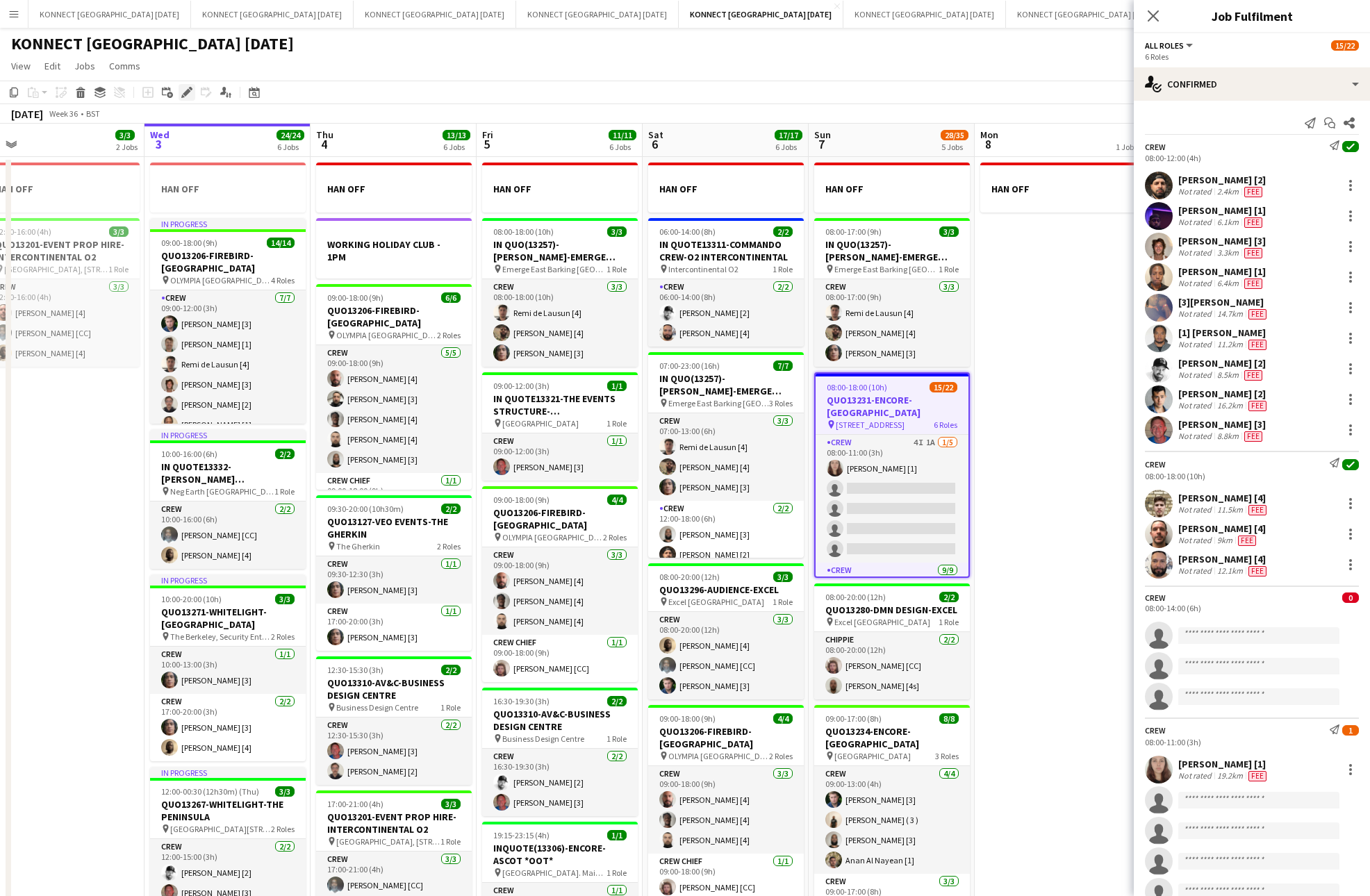 Image resolution: width=1370 pixels, height=896 pixels. What do you see at coordinates (560, 854) in the screenshot?
I see `h3: INQUOTE(13306)-ENCORE-ASCOT *OOT*` at bounding box center [560, 854].